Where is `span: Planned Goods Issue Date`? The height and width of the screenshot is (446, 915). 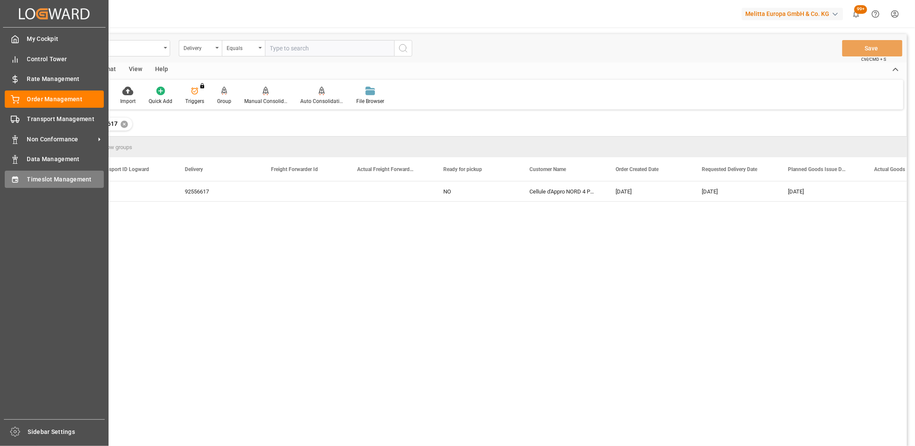
span: Planned Goods Issue Date is located at coordinates (817, 169).